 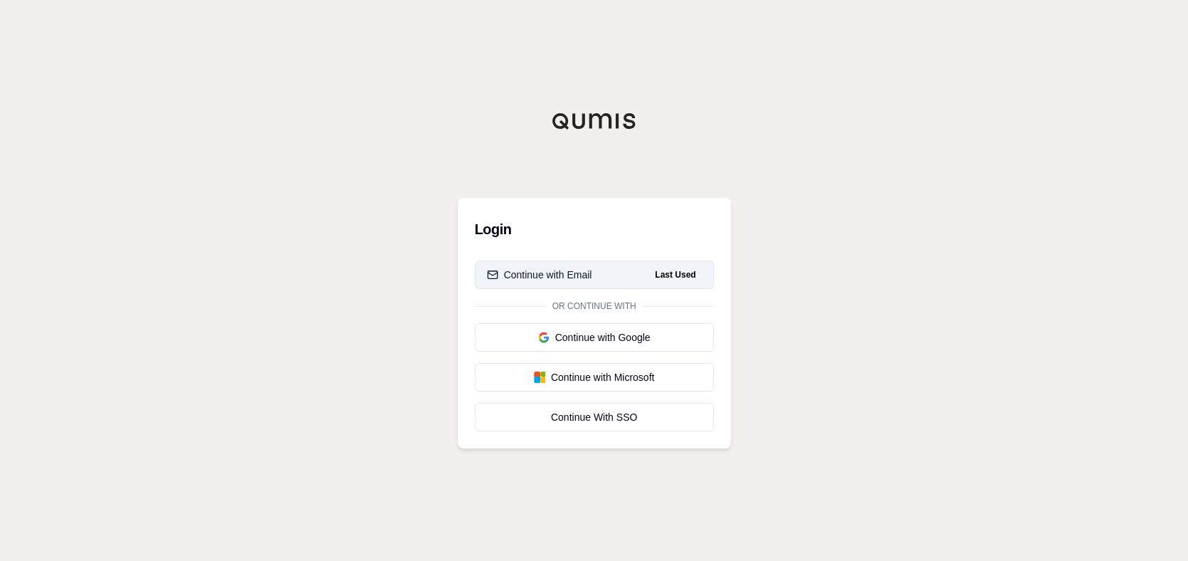 What do you see at coordinates (594, 417) in the screenshot?
I see `a: Continue With SSO` at bounding box center [594, 417].